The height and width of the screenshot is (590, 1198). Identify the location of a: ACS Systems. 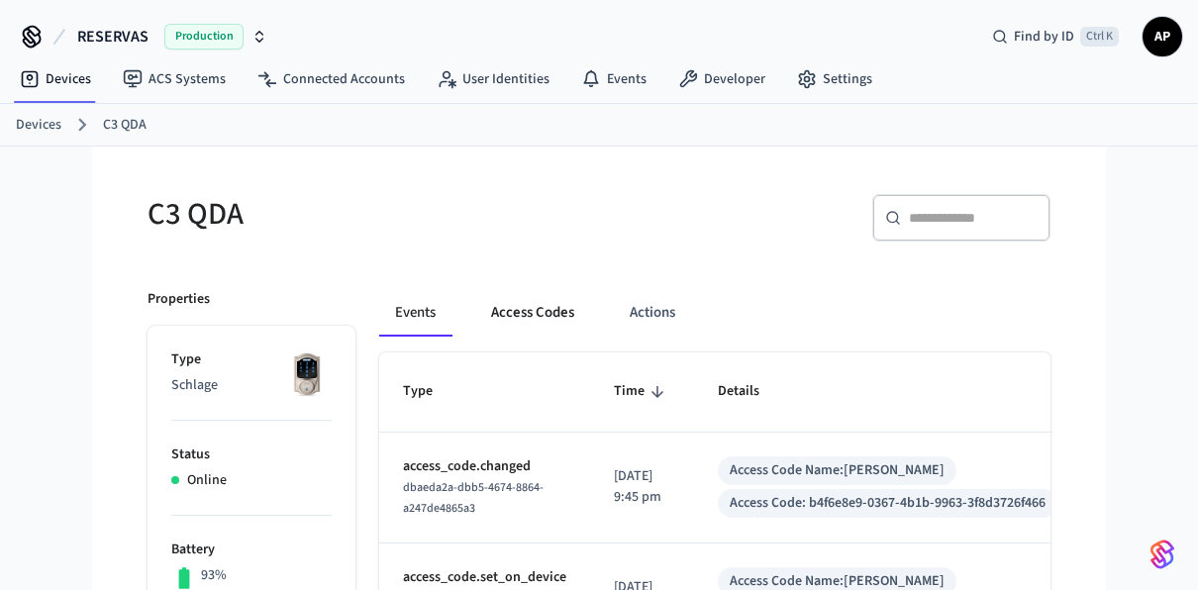
(174, 79).